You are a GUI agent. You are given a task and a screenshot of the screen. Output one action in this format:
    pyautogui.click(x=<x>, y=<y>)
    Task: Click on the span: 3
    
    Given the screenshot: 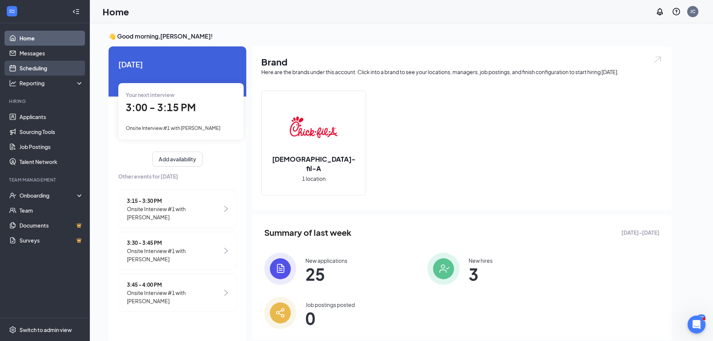 What is the action you would take?
    pyautogui.click(x=481, y=274)
    